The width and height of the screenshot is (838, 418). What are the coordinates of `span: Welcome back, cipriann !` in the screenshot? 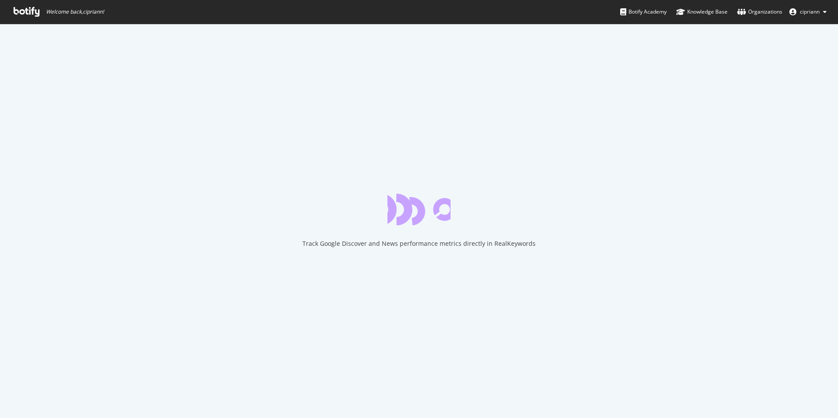 It's located at (75, 12).